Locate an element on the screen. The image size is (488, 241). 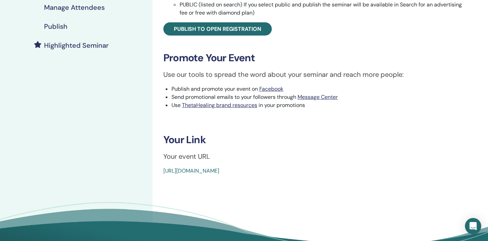
a: Message Center is located at coordinates (317, 97).